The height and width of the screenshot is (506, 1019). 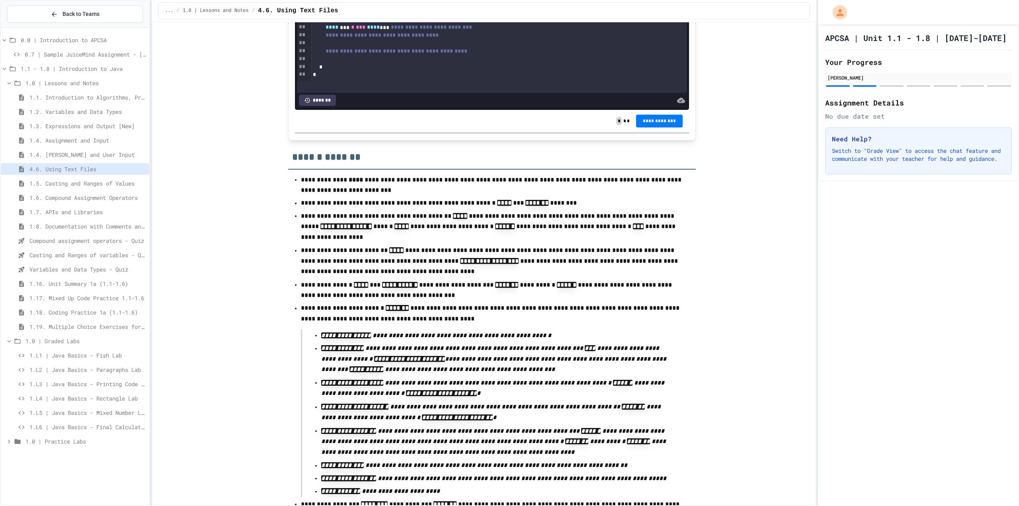 What do you see at coordinates (88, 355) in the screenshot?
I see `span: 1.L1 | Java Basics - Fish Lab` at bounding box center [88, 355].